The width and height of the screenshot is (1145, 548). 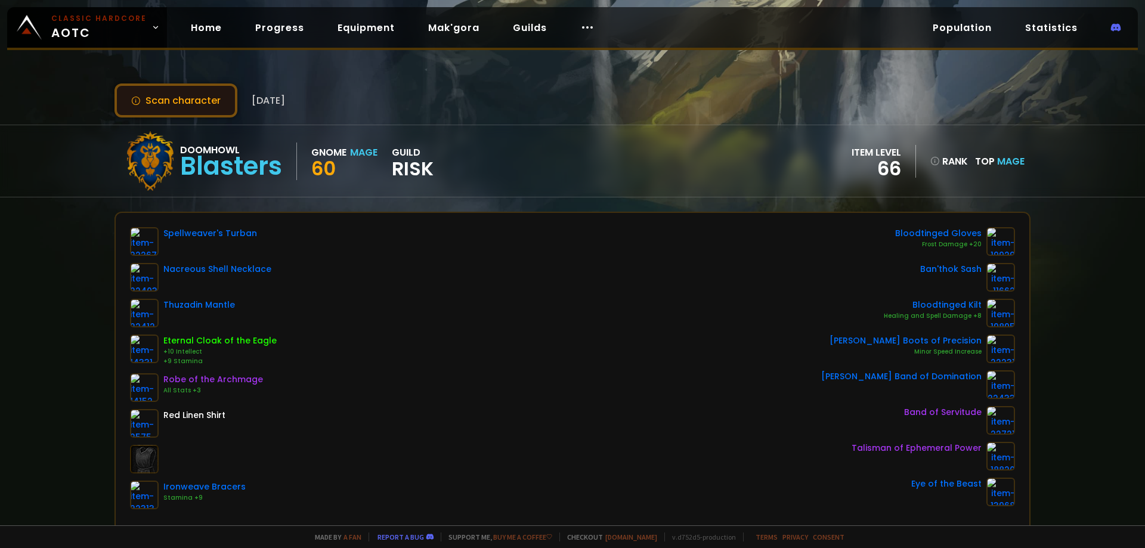 I want to click on span: Made by, so click(x=335, y=537).